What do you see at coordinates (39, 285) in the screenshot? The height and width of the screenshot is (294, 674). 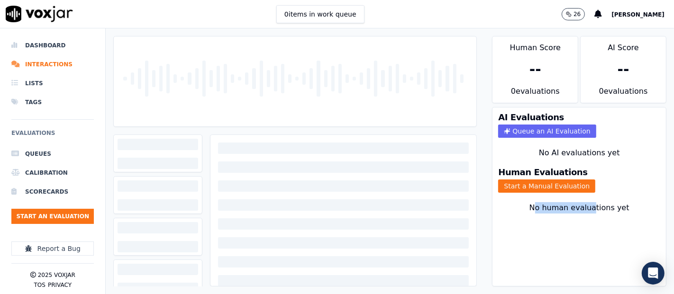 I see `button: TOS` at bounding box center [39, 285].